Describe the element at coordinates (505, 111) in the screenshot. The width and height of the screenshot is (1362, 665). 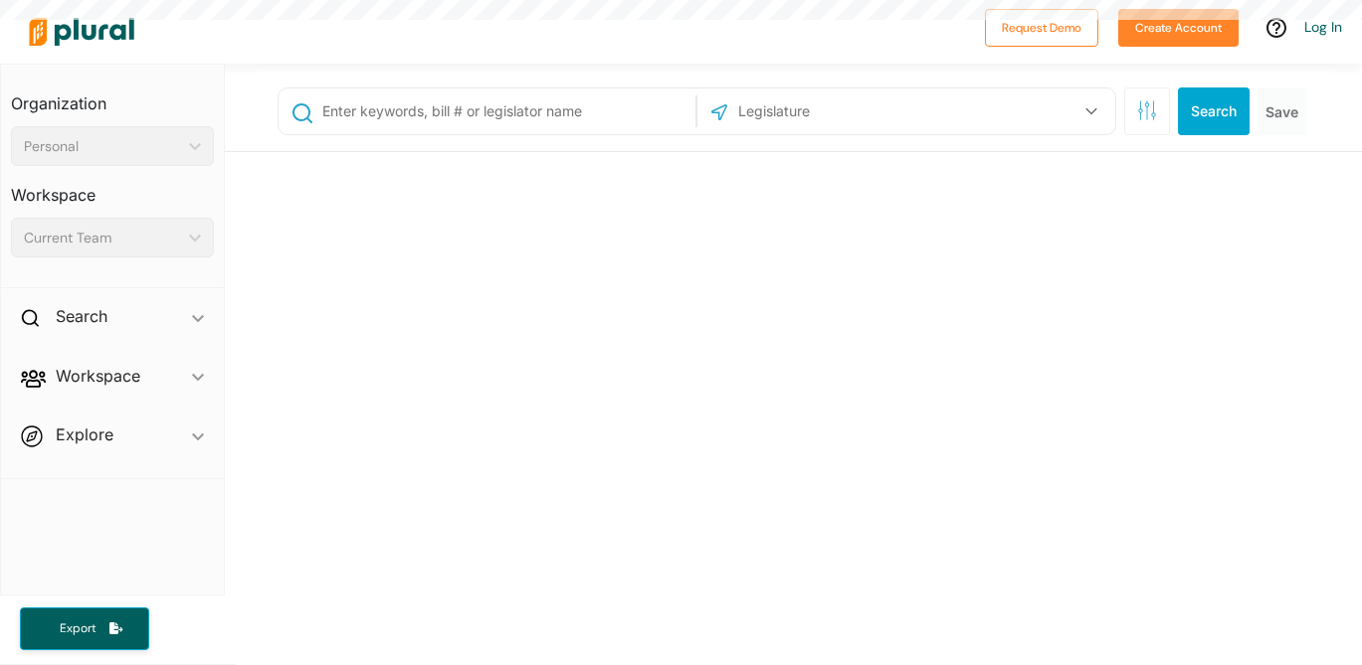
I see `input: Enter keywords, bill # or legislator name` at that location.